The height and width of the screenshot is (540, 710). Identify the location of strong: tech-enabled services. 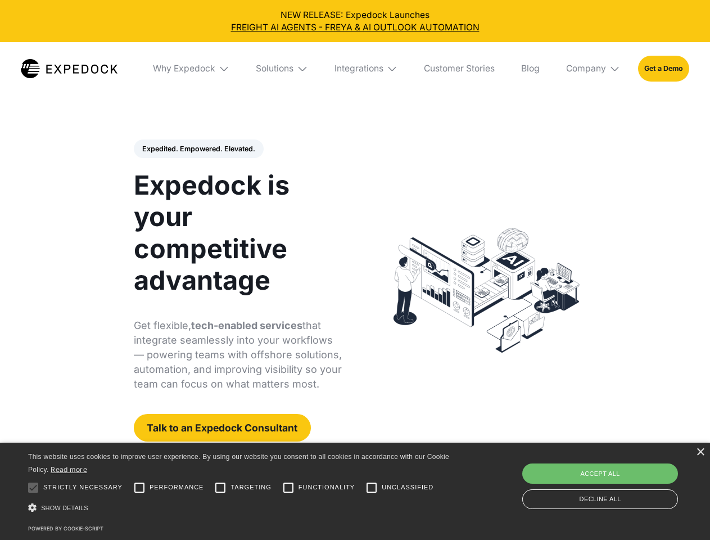
(247, 325).